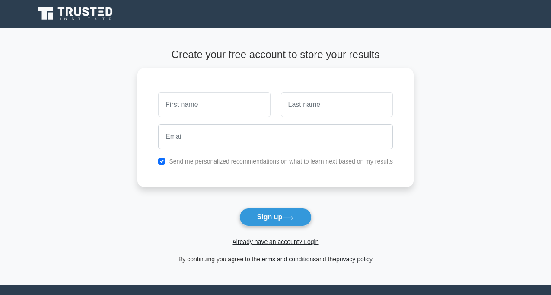 The height and width of the screenshot is (295, 551). What do you see at coordinates (275, 137) in the screenshot?
I see `input: Email` at bounding box center [275, 137].